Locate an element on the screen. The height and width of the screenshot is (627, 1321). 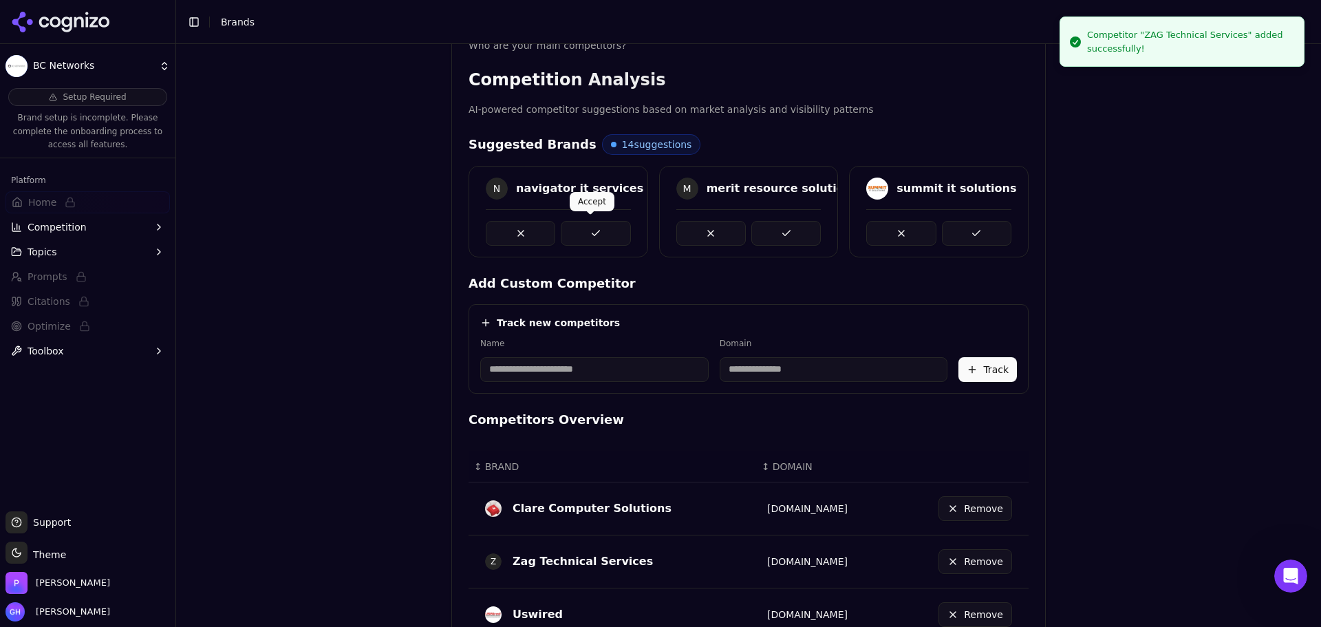
textarea: Message… is located at coordinates (138, 433).